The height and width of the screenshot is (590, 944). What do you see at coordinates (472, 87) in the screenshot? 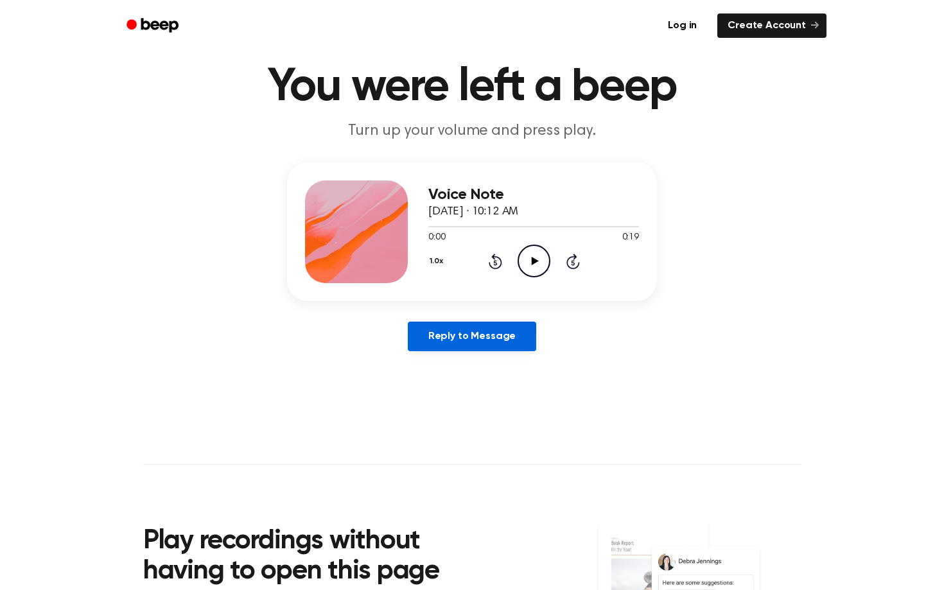
I see `h1: You were left a beep` at bounding box center [472, 87].